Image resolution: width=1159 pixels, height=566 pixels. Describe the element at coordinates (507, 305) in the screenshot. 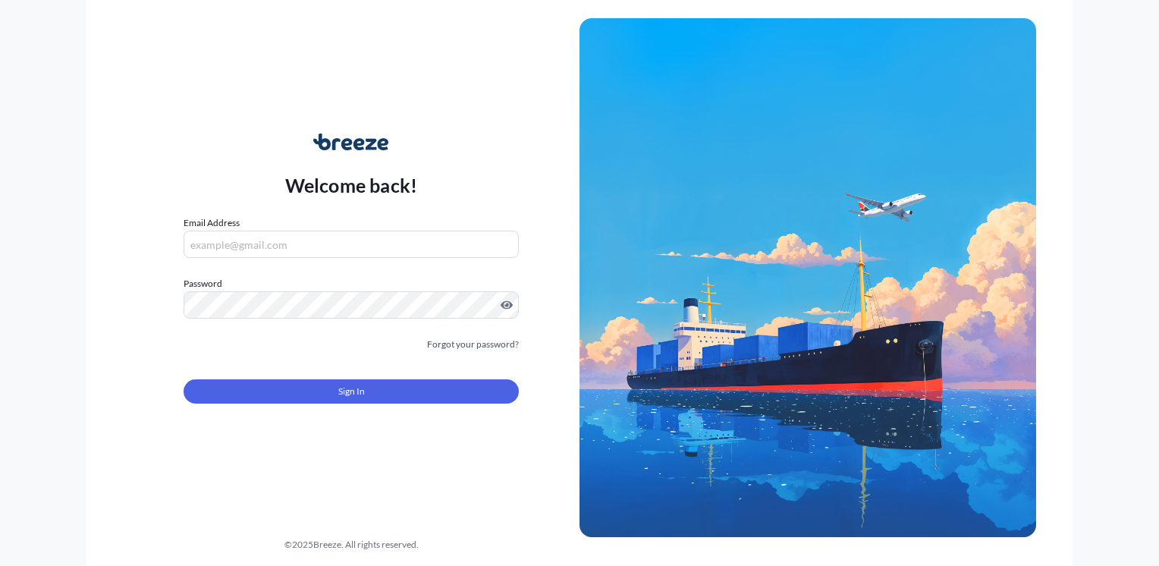

I see `button: Show password` at that location.